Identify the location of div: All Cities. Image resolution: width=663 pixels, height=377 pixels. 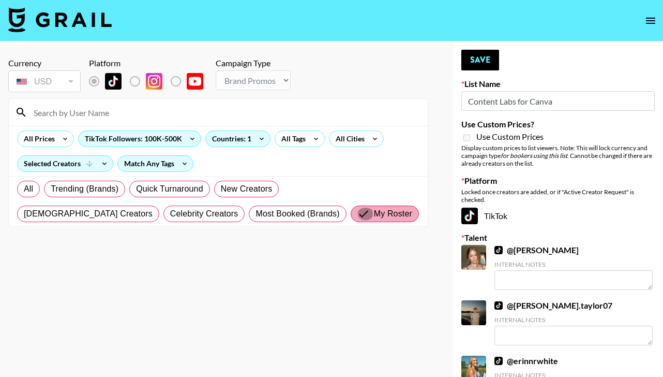
(348, 139).